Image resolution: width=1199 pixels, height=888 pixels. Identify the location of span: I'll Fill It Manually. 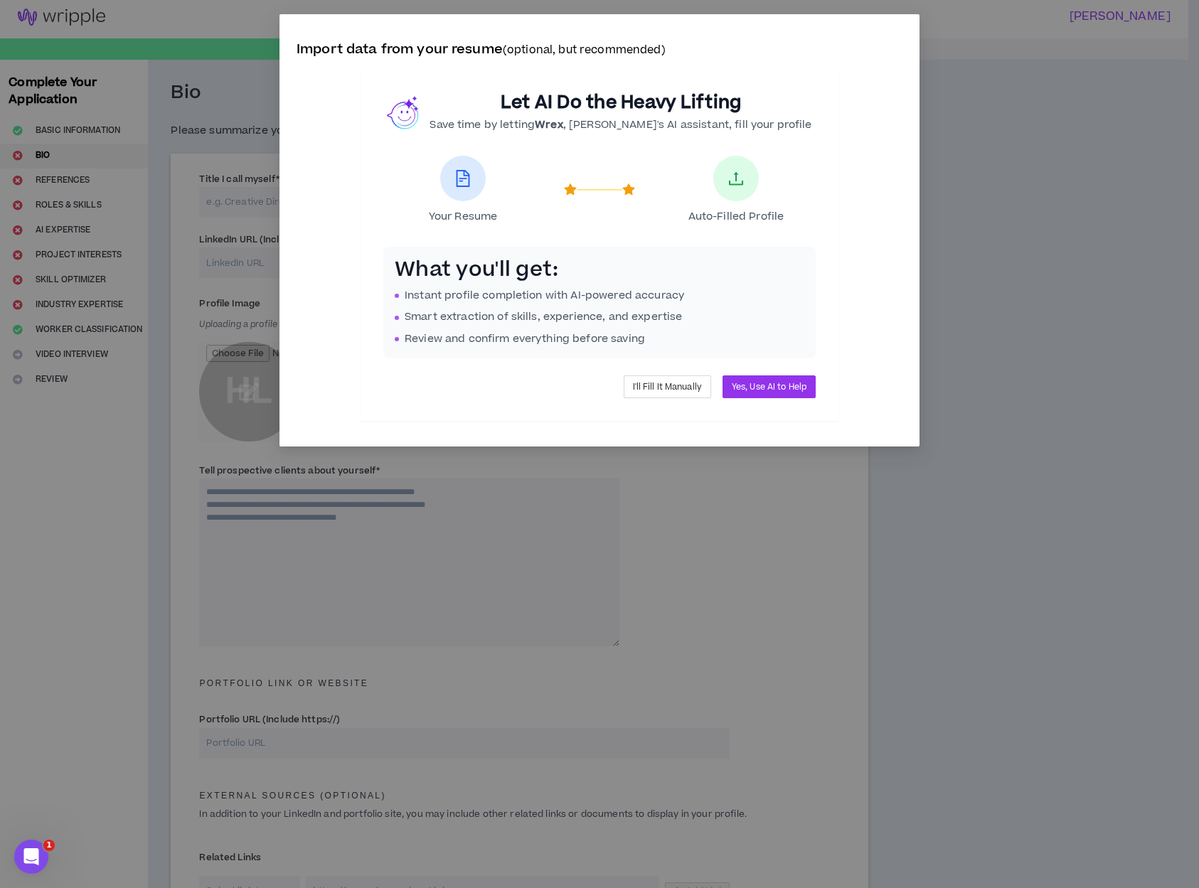
(667, 387).